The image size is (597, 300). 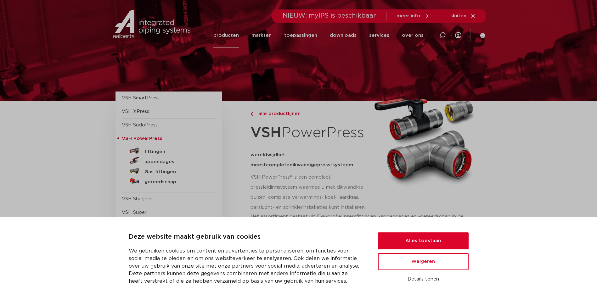 I want to click on span: complete, so click(x=277, y=165).